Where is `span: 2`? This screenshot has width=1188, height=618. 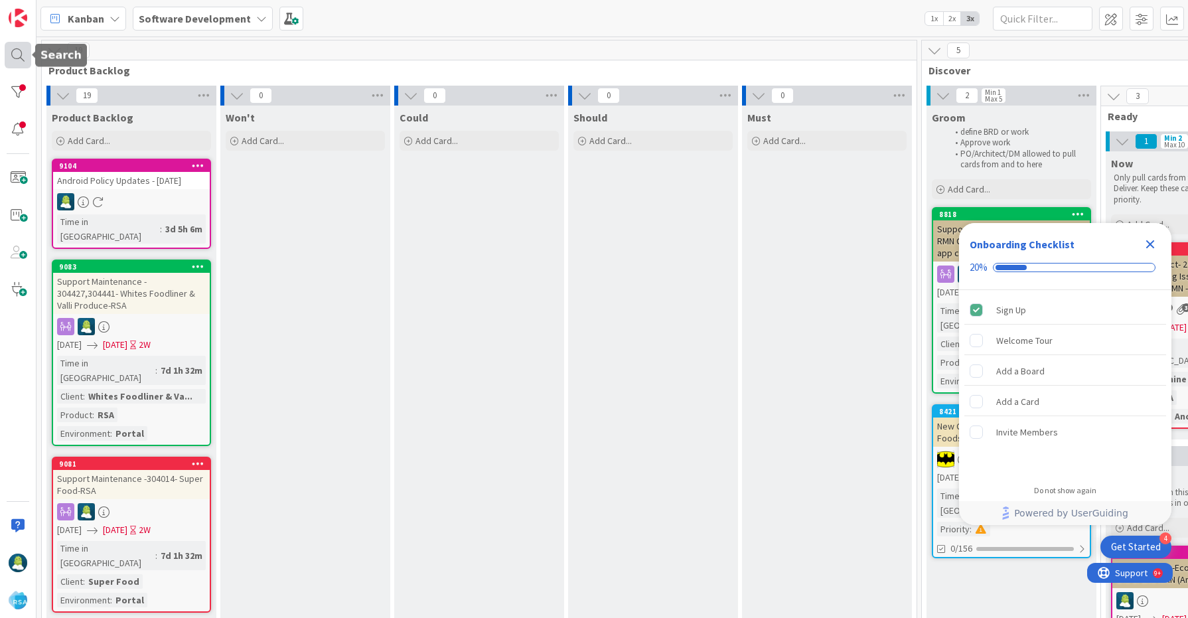
span: 2 is located at coordinates (967, 96).